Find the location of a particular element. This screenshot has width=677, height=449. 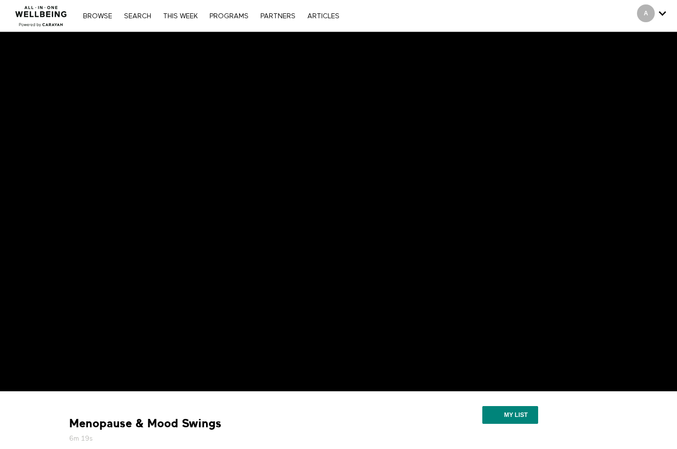

a: ARTICLES is located at coordinates (323, 16).